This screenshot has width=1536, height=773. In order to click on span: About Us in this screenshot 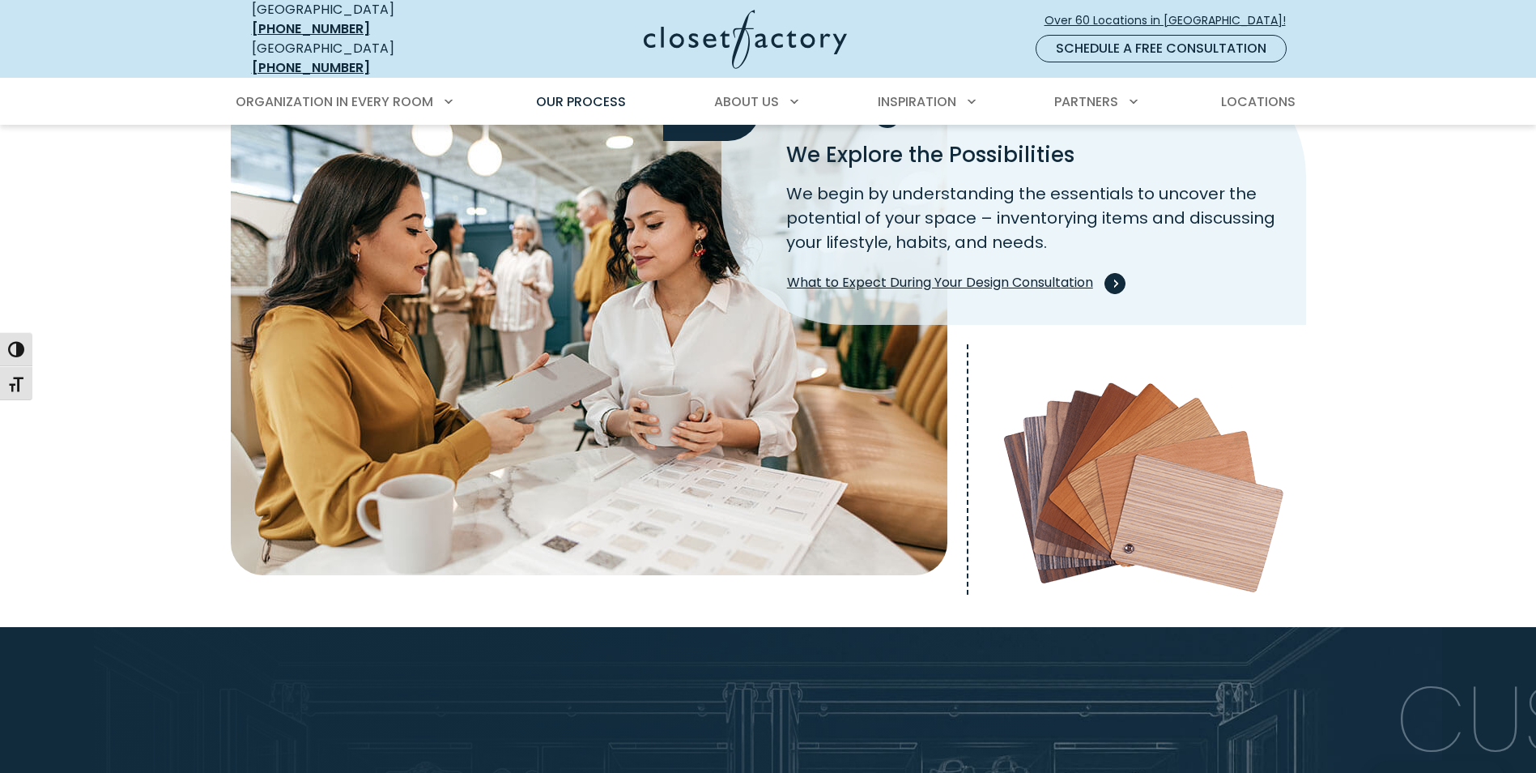, I will do `click(747, 101)`.